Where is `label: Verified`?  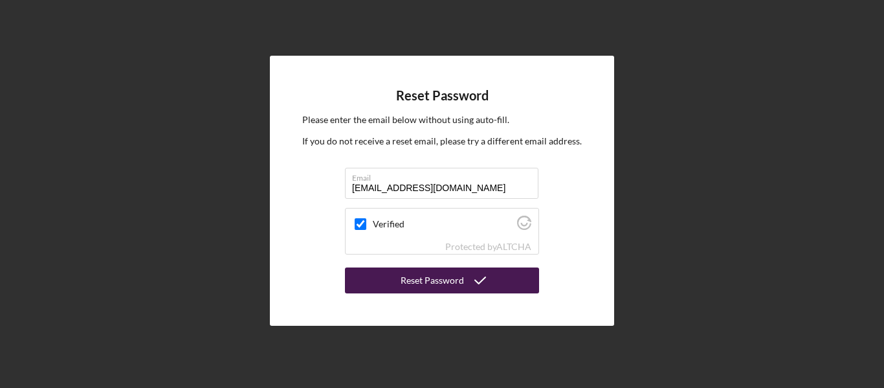
label: Verified is located at coordinates (443, 224).